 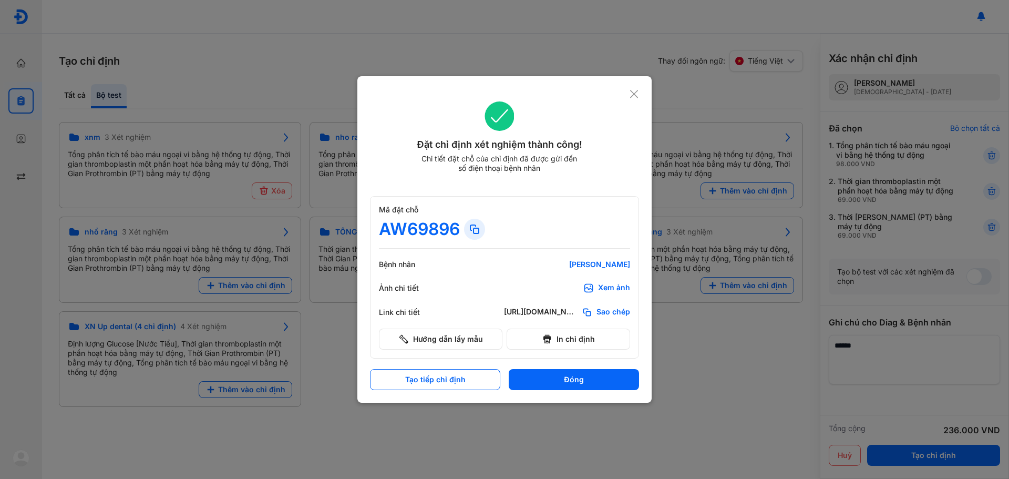 I want to click on div: Xem ảnh, so click(x=614, y=288).